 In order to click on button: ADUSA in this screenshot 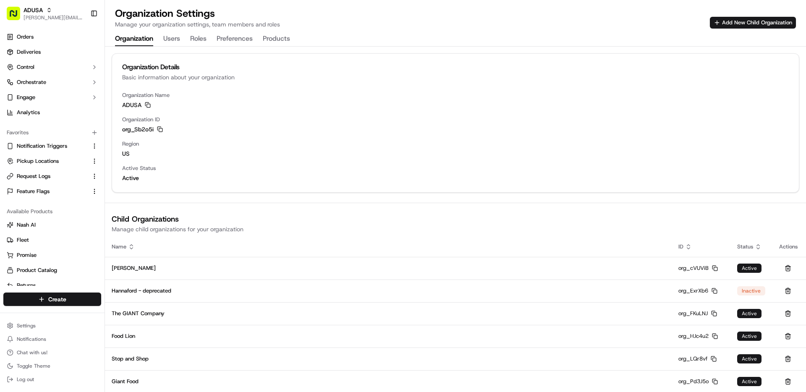, I will do `click(33, 10)`.